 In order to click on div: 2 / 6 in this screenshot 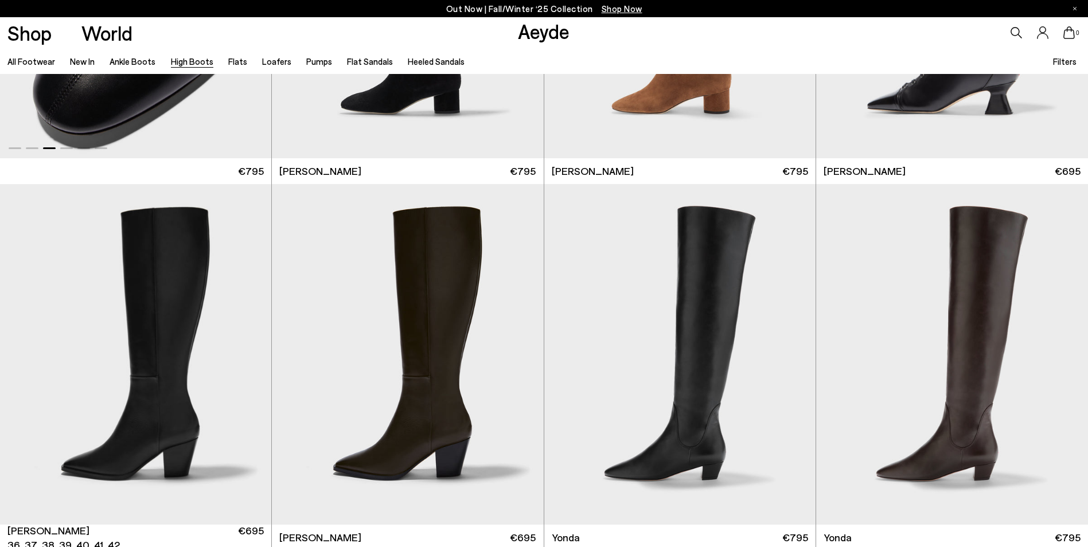, I will do `click(407, 354)`.